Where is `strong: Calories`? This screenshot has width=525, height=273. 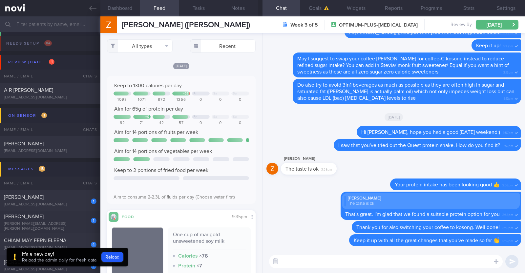 strong: Calories is located at coordinates (188, 256).